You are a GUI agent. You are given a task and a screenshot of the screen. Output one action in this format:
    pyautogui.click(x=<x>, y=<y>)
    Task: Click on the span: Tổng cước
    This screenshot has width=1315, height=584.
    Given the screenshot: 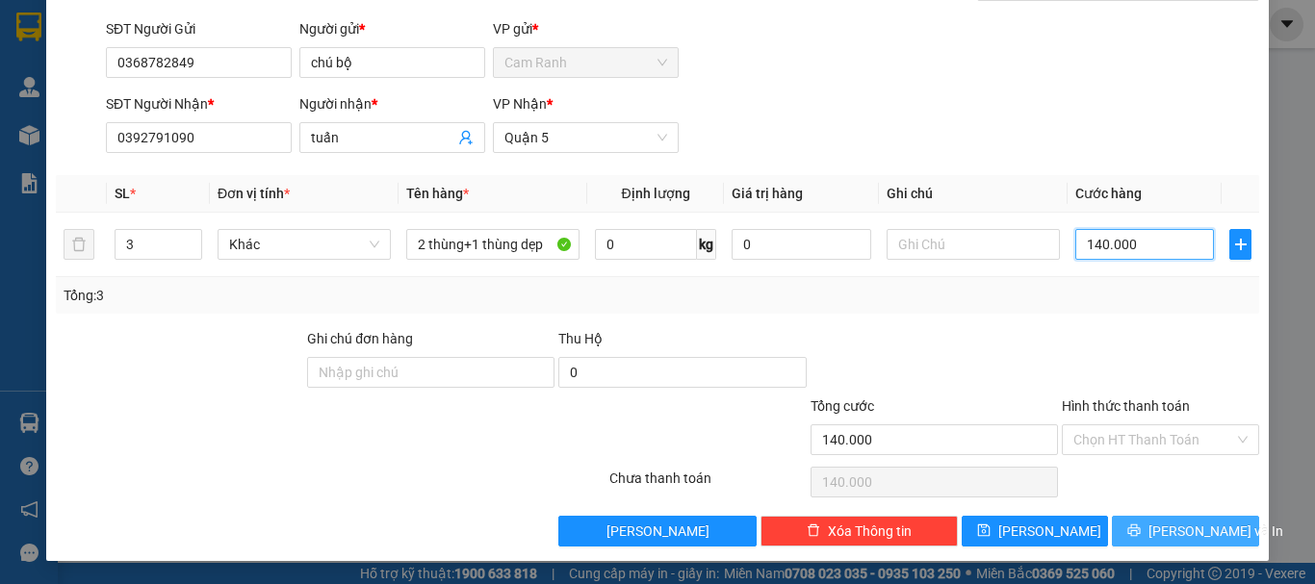 What is the action you would take?
    pyautogui.click(x=842, y=406)
    